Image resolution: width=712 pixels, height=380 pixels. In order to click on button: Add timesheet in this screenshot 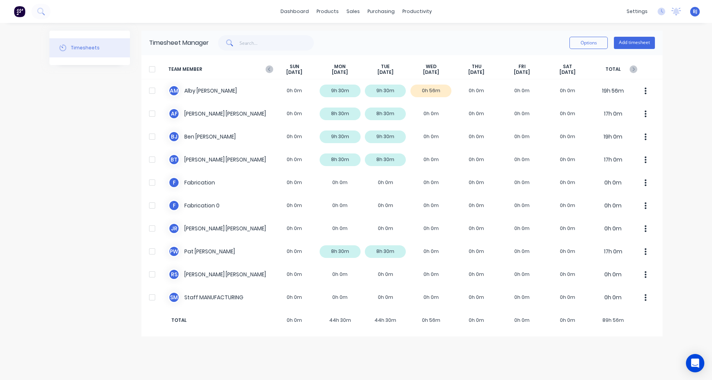, I will do `click(634, 43)`.